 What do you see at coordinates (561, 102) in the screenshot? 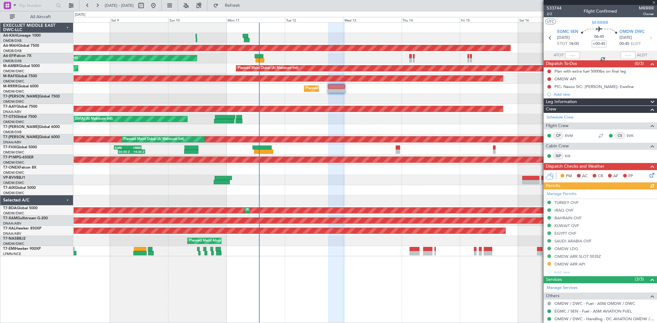
I see `span: Leg Information` at bounding box center [561, 102].